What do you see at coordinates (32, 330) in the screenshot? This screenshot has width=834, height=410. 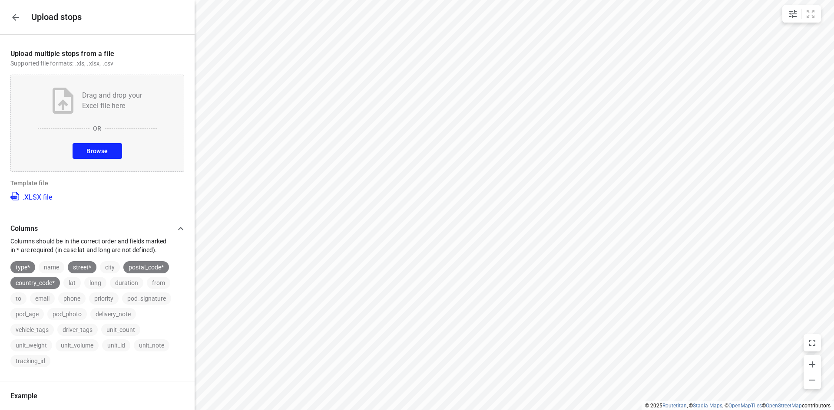 I see `span: vehicle_tags` at bounding box center [32, 330].